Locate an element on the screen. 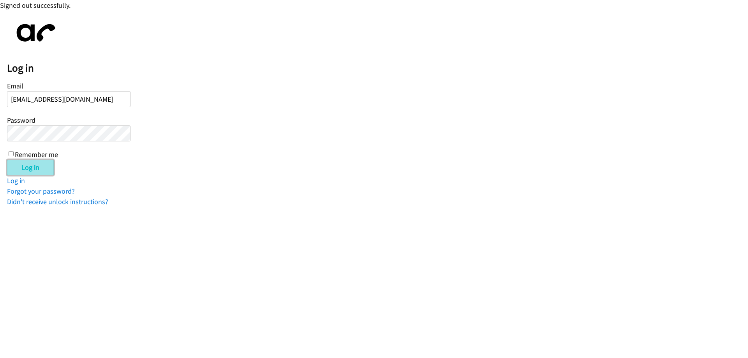 Image resolution: width=748 pixels, height=358 pixels. input: Log in is located at coordinates (30, 167).